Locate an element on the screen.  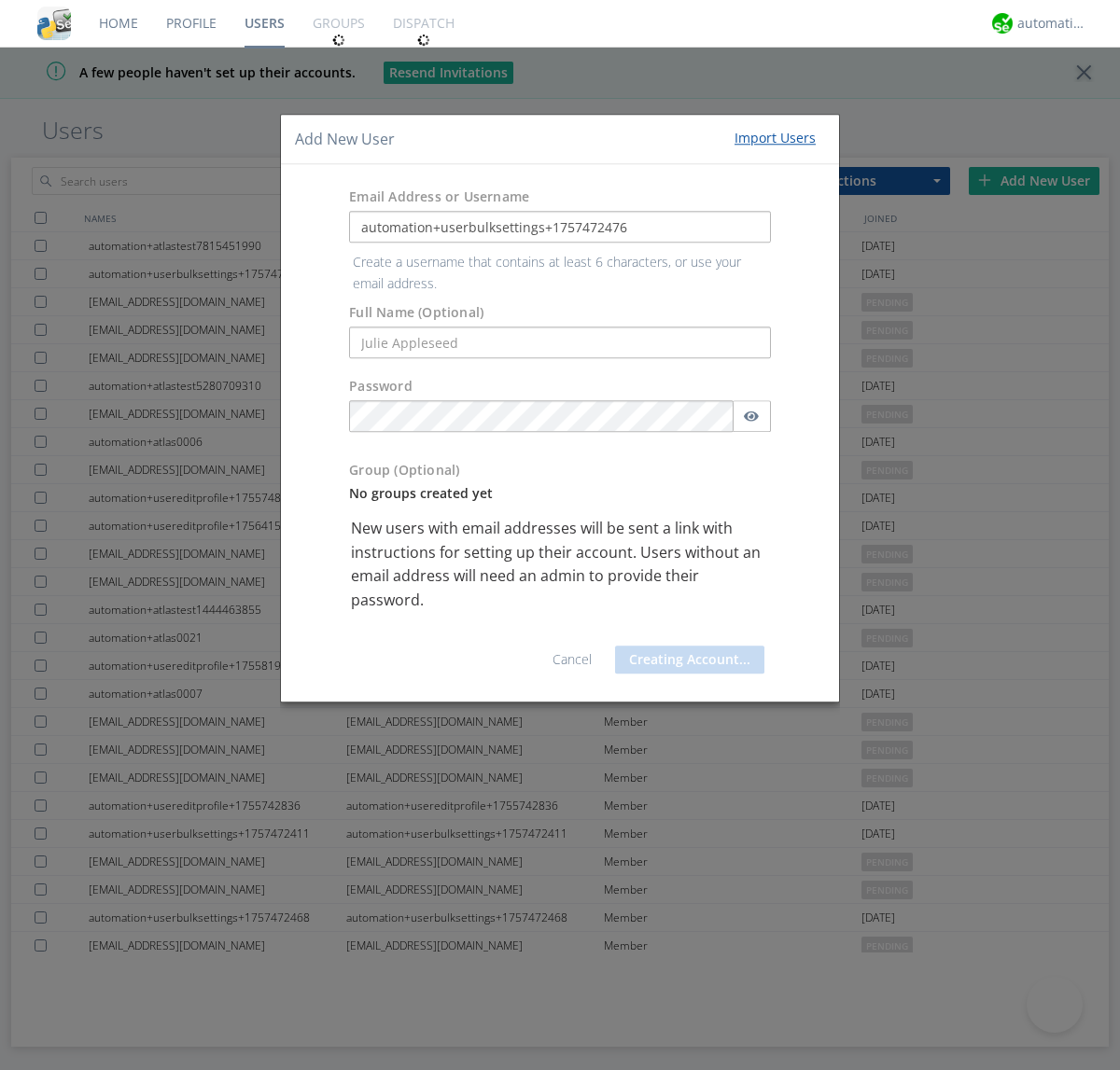
a: Cancel is located at coordinates (572, 659).